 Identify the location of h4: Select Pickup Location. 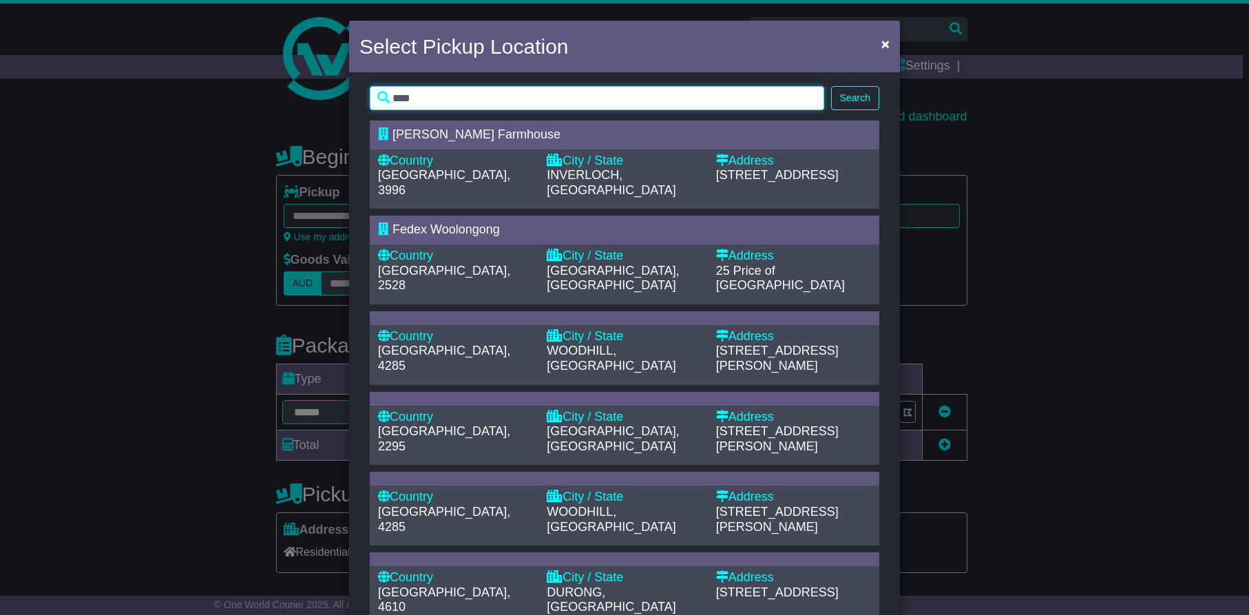
(464, 46).